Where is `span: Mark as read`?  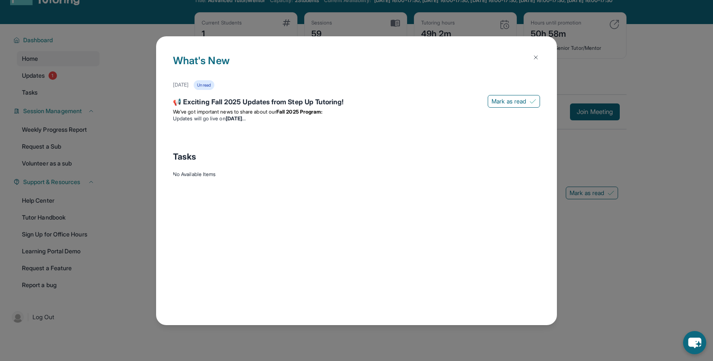
span: Mark as read is located at coordinates (509, 101).